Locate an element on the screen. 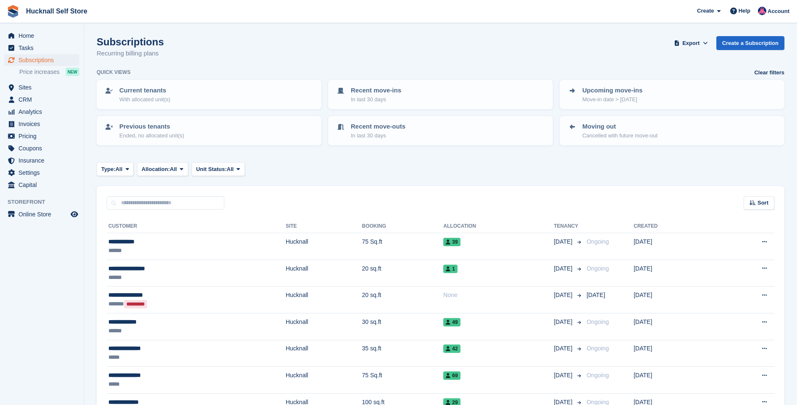 This screenshot has height=405, width=797. th: Site is located at coordinates (324, 226).